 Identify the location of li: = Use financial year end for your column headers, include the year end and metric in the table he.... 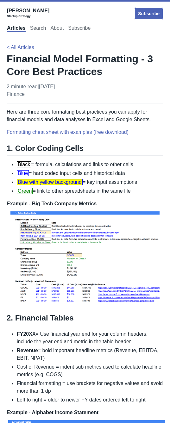
(90, 338).